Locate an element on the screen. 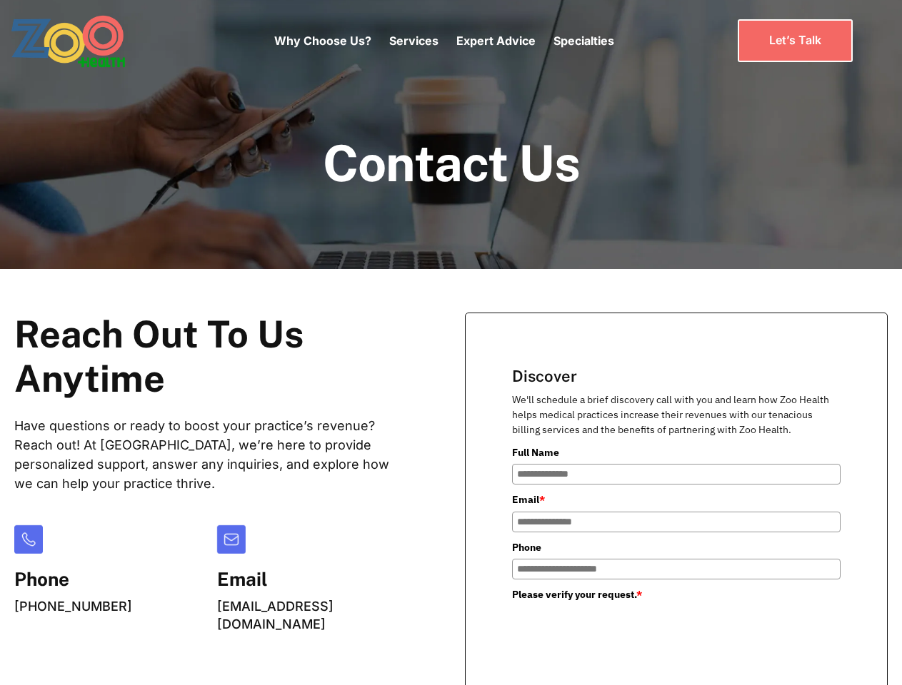  a: home is located at coordinates (87, 41).